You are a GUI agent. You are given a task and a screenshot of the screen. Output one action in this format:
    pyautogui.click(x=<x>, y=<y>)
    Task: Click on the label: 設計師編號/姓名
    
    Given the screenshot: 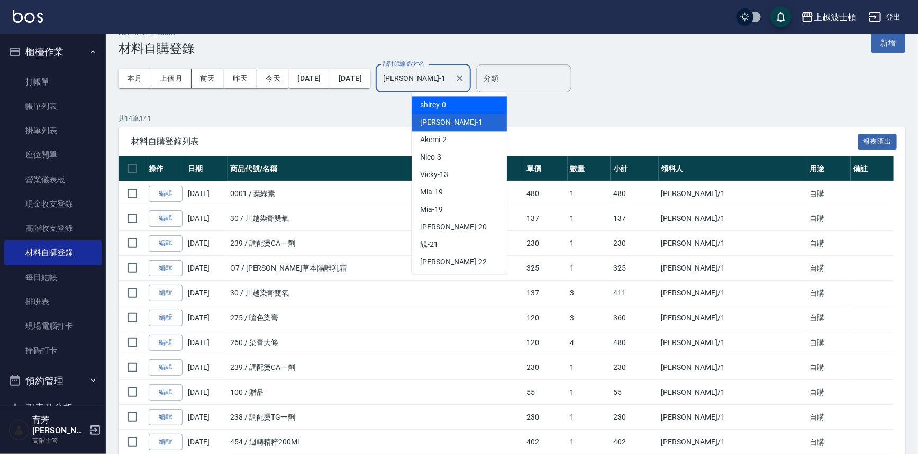 What is the action you would take?
    pyautogui.click(x=404, y=63)
    